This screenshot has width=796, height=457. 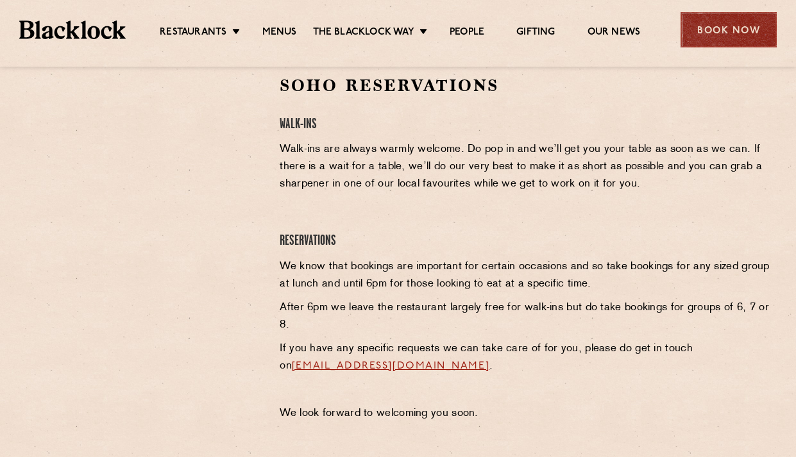 I want to click on h4: Reservations, so click(x=525, y=241).